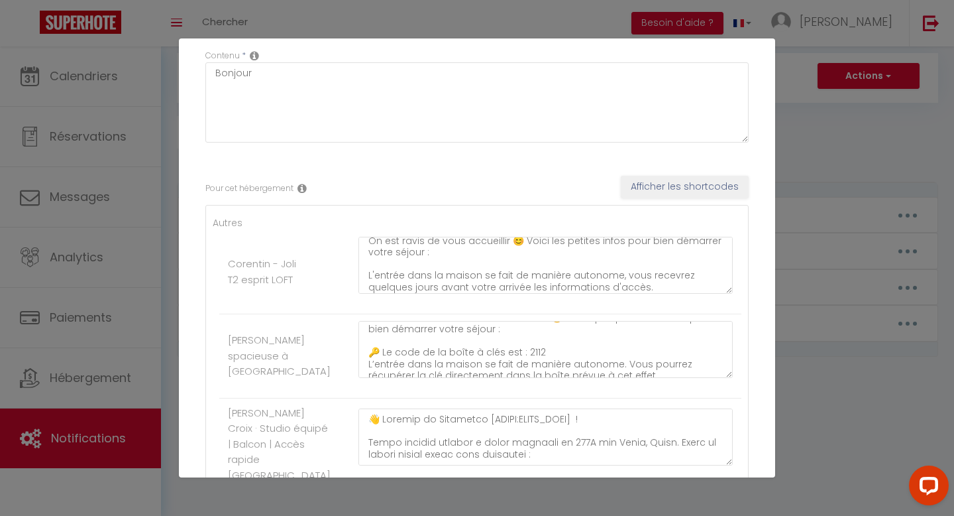 The height and width of the screenshot is (516, 954). I want to click on button: Open LiveChat chat widget, so click(30, 25).